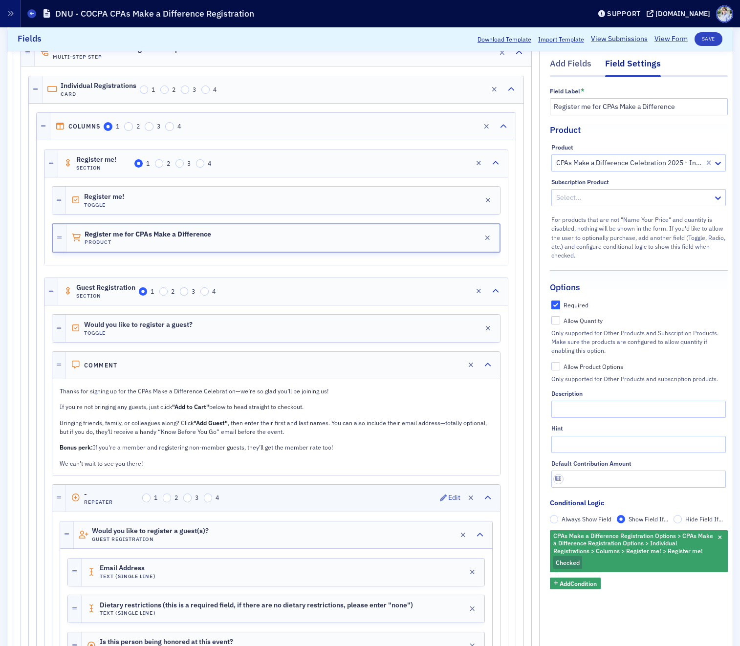 The image size is (740, 646). I want to click on input: Show Field If..., so click(621, 519).